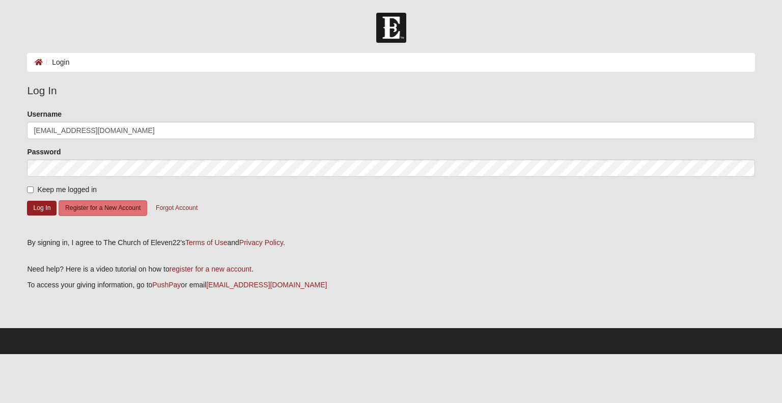  I want to click on label: Username, so click(44, 114).